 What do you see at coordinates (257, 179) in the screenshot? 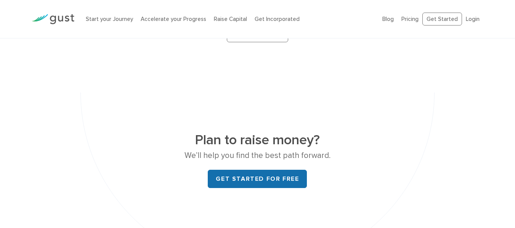
I see `a: Get started for free` at bounding box center [257, 179].